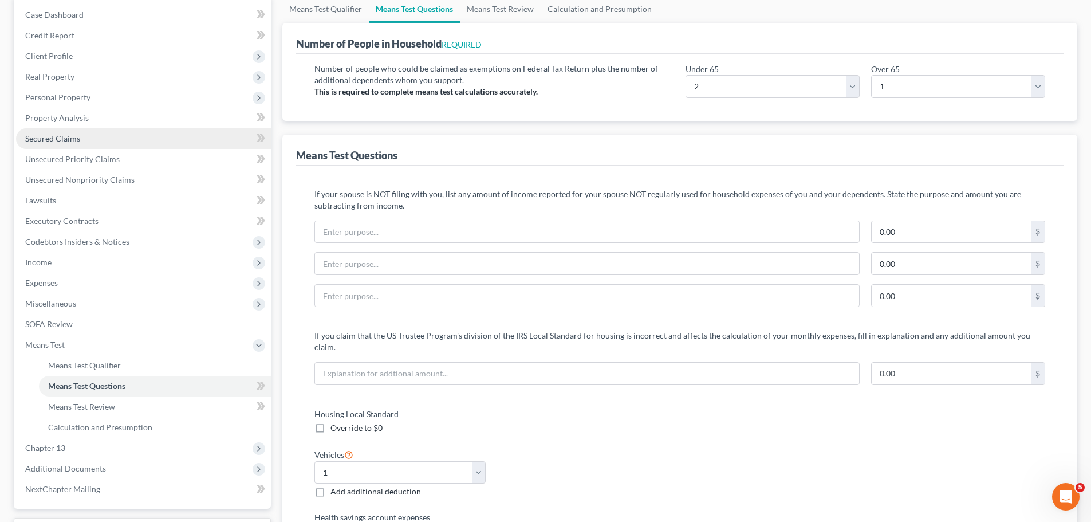  What do you see at coordinates (143, 324) in the screenshot?
I see `a: SOFA Review` at bounding box center [143, 324].